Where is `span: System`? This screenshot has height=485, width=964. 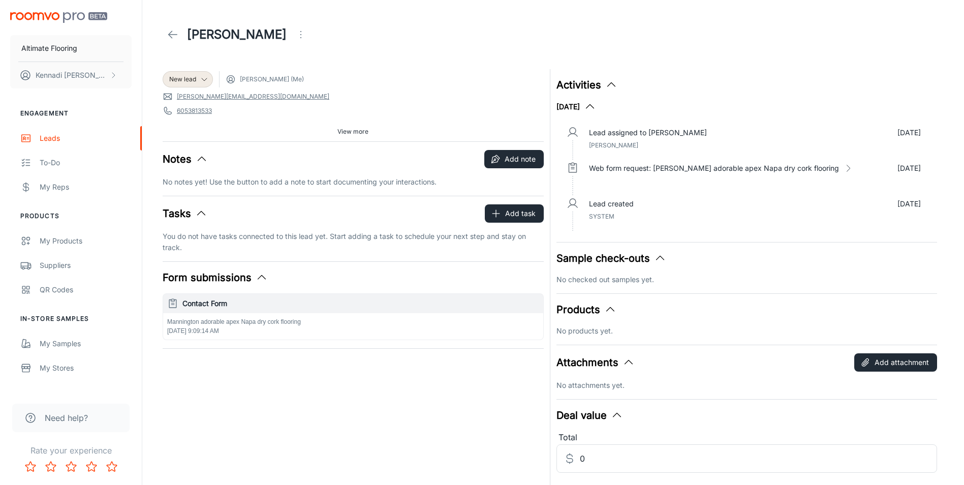 span: System is located at coordinates (601, 216).